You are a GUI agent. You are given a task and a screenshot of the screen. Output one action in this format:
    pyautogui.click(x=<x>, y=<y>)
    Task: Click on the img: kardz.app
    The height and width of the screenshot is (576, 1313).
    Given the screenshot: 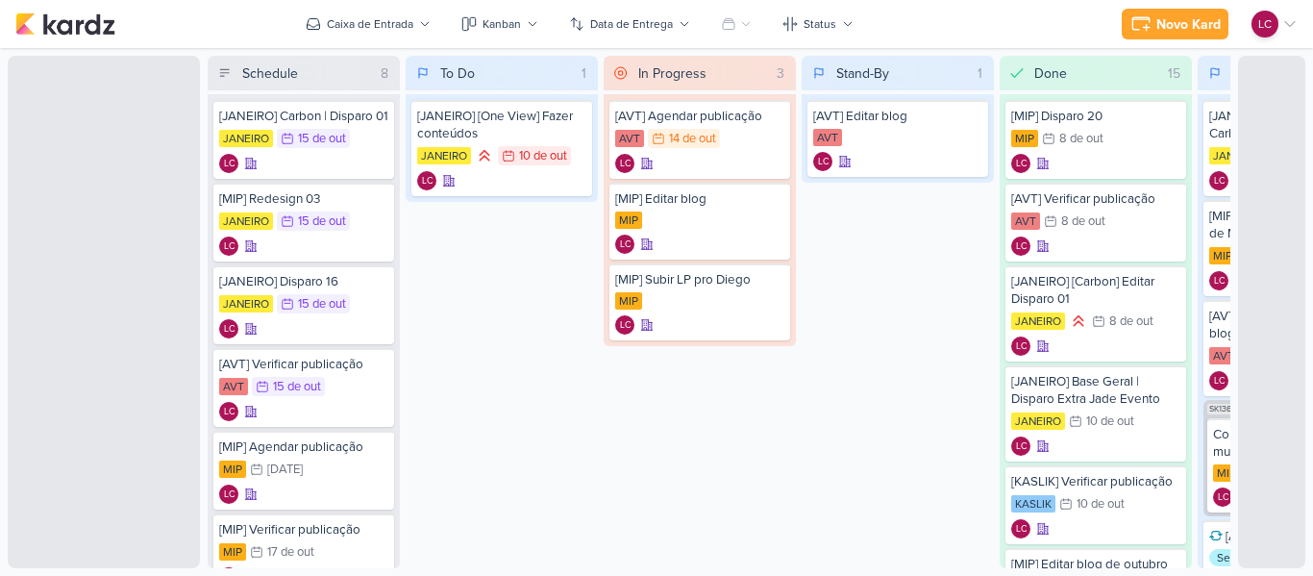 What is the action you would take?
    pyautogui.click(x=65, y=24)
    